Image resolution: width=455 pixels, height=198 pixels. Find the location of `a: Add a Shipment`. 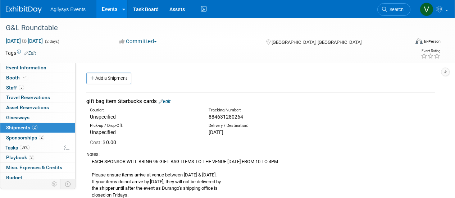

a: Add a Shipment is located at coordinates (109, 78).